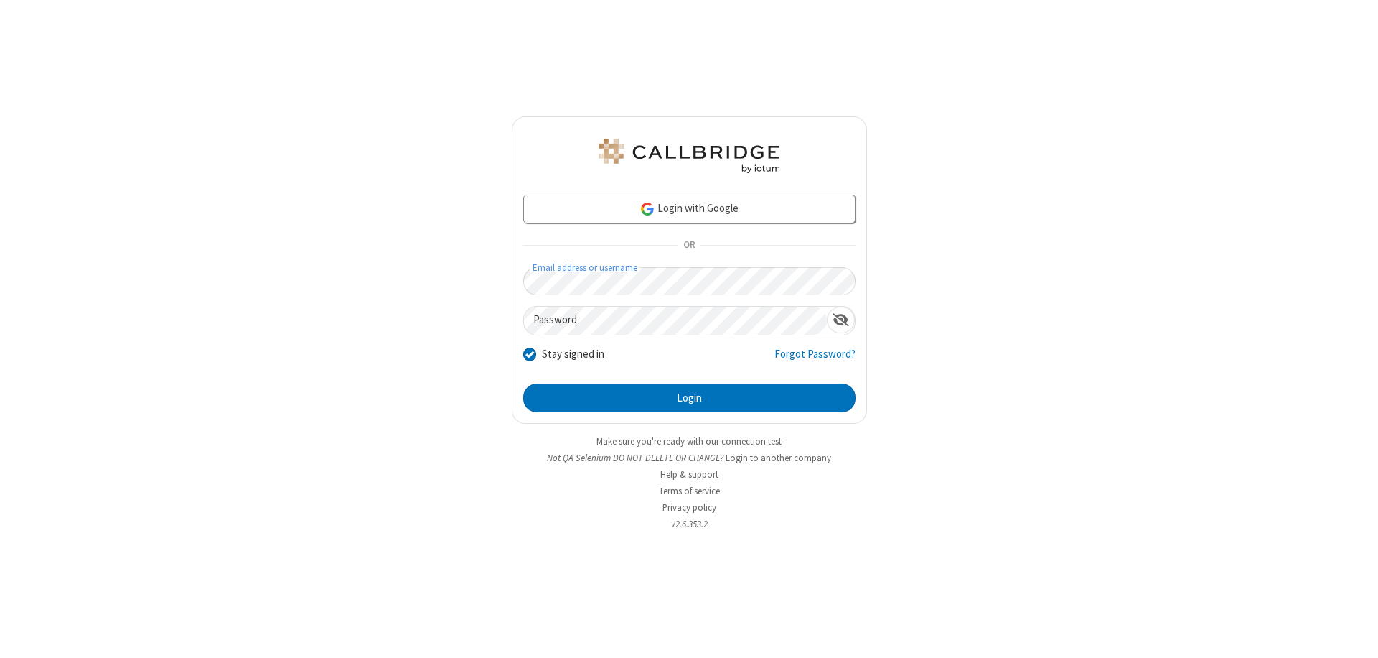  Describe the element at coordinates (648, 209) in the screenshot. I see `img: google-icon.png` at that location.